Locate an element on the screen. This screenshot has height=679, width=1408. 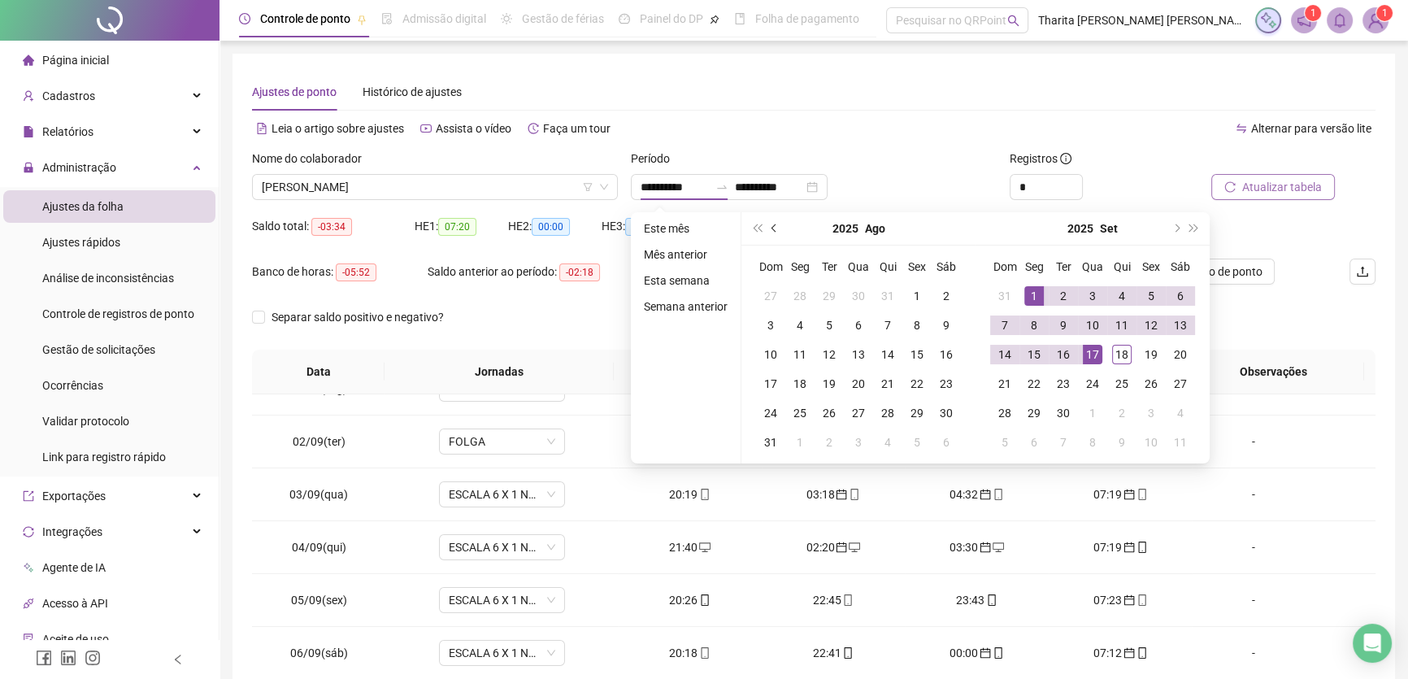
div: 1 is located at coordinates (800, 442).